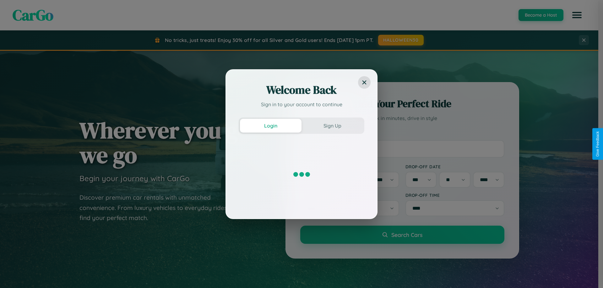 The height and width of the screenshot is (288, 603). What do you see at coordinates (271, 126) in the screenshot?
I see `button: Login` at bounding box center [271, 126].